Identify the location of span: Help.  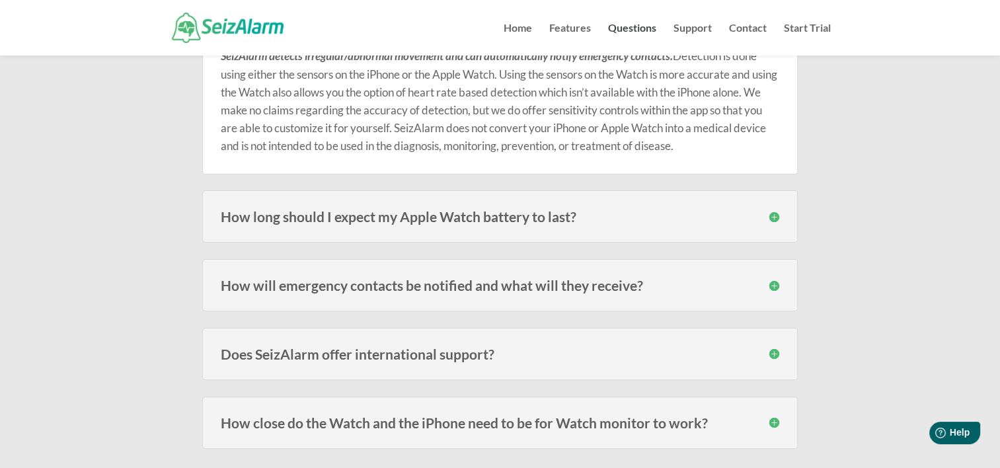
(77, 16).